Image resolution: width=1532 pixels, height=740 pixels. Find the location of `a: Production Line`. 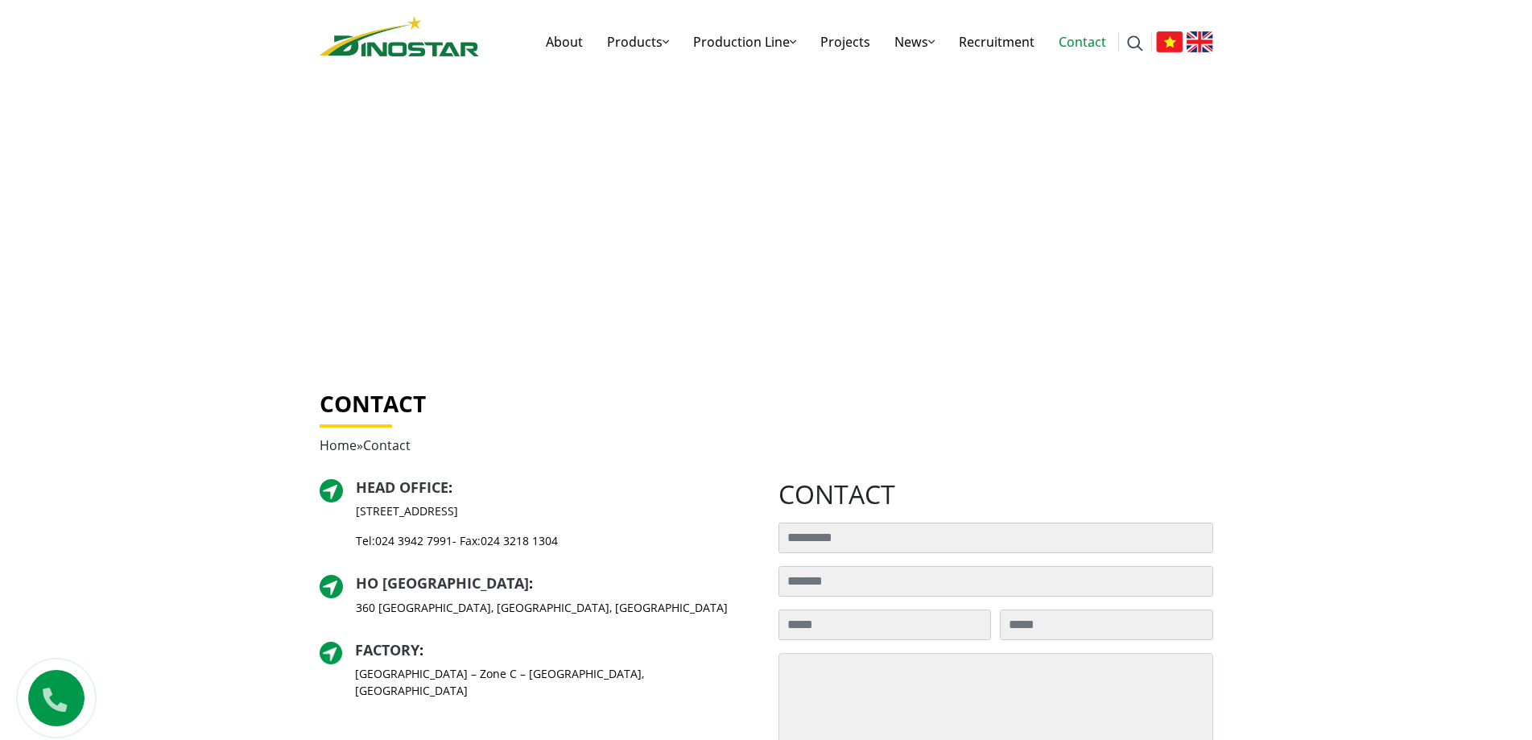

a: Production Line is located at coordinates (745, 42).